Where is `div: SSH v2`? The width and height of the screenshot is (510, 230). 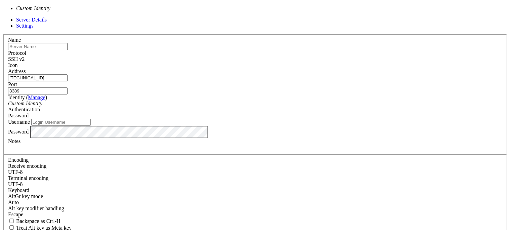
div: SSH v2 is located at coordinates (255, 59).